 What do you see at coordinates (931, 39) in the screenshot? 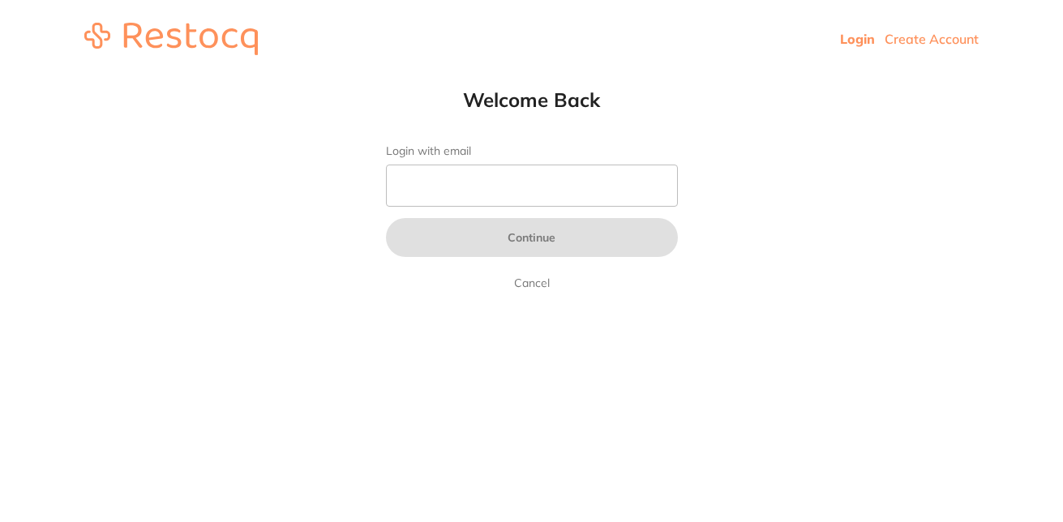
I see `a: Create Account` at bounding box center [931, 39].